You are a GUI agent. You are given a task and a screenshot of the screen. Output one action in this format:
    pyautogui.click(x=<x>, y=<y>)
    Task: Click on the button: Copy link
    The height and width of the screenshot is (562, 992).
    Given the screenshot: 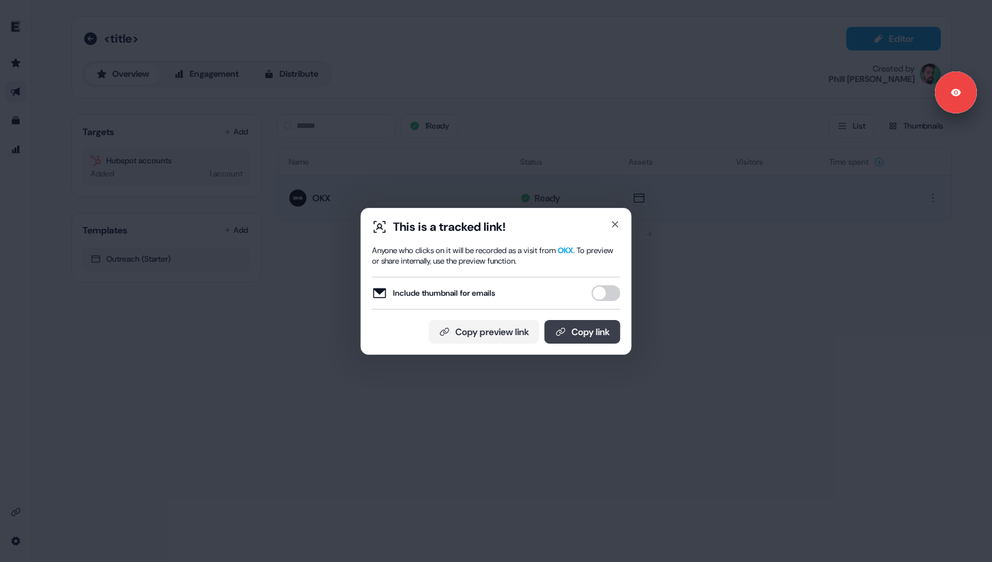 What is the action you would take?
    pyautogui.click(x=583, y=332)
    